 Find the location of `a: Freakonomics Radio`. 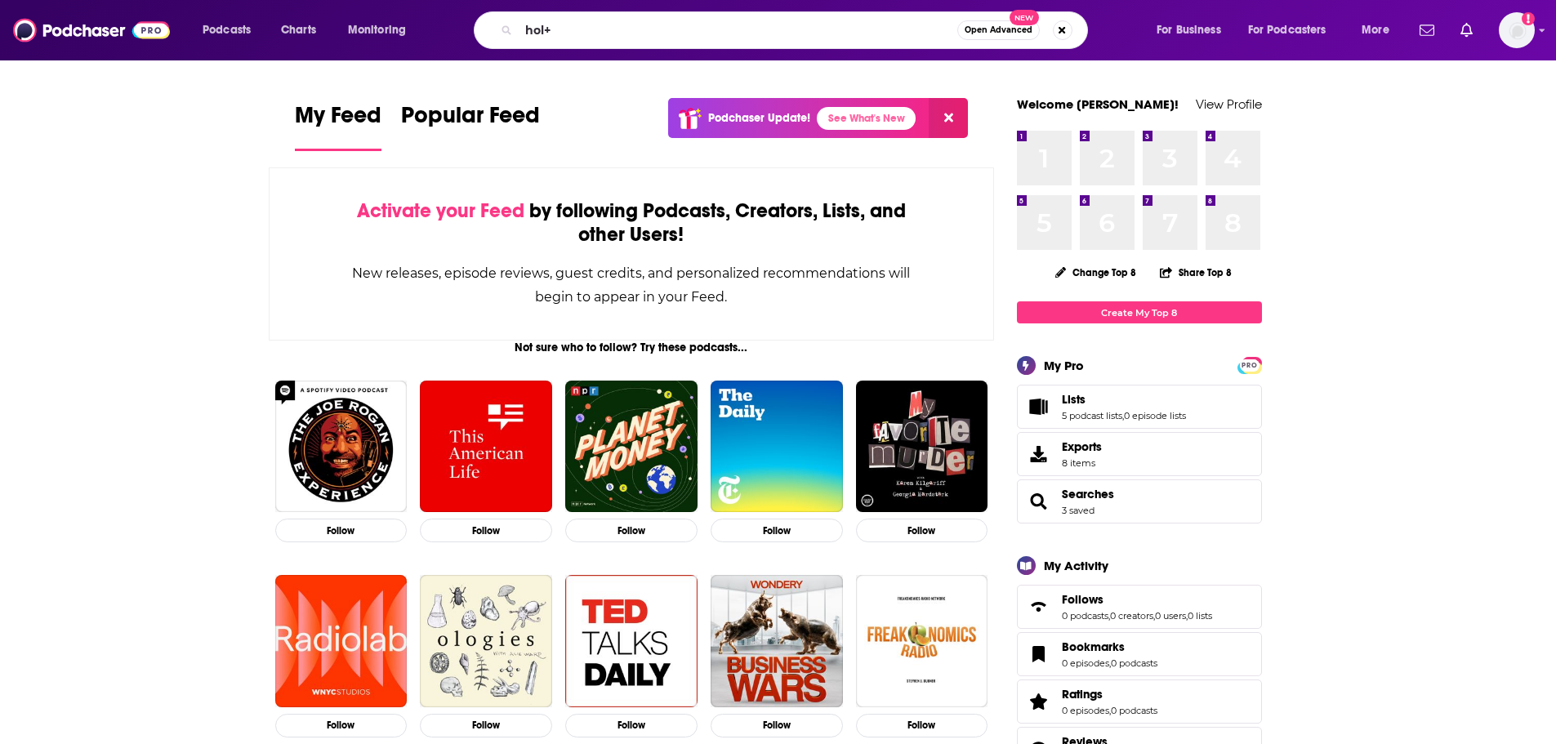

a: Freakonomics Radio is located at coordinates (922, 641).